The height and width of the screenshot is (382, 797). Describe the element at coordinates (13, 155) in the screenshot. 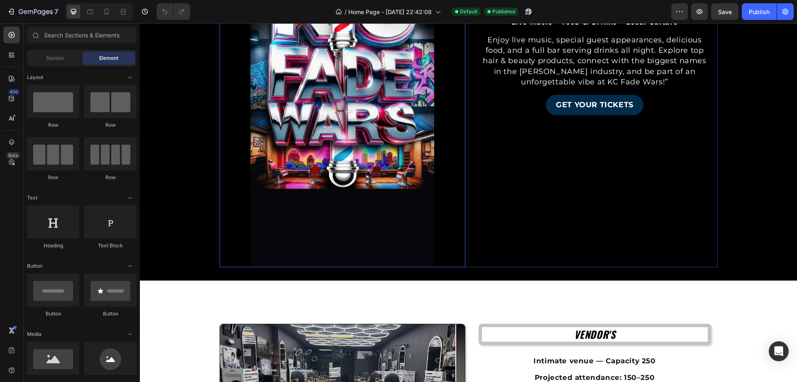

I see `div: Beta` at that location.